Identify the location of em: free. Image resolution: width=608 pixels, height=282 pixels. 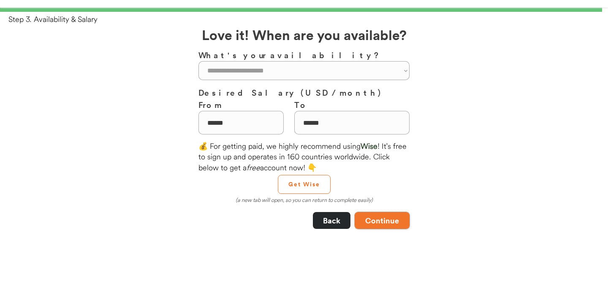
(253, 167).